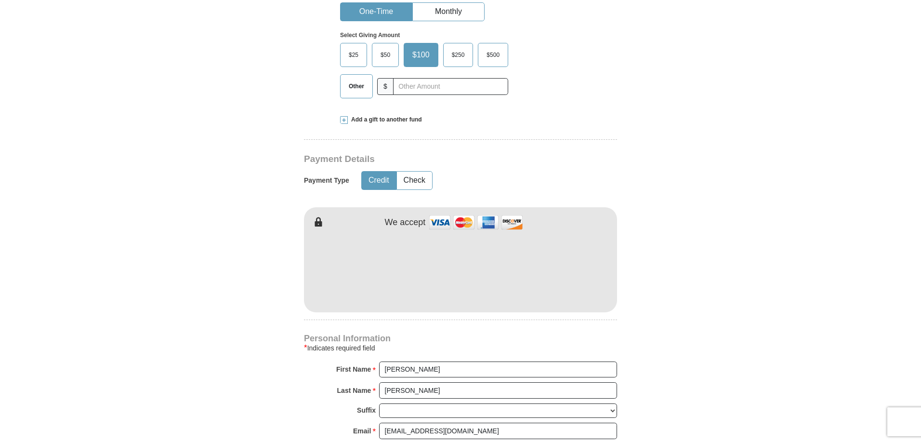 The height and width of the screenshot is (443, 921). I want to click on strong: Email, so click(362, 431).